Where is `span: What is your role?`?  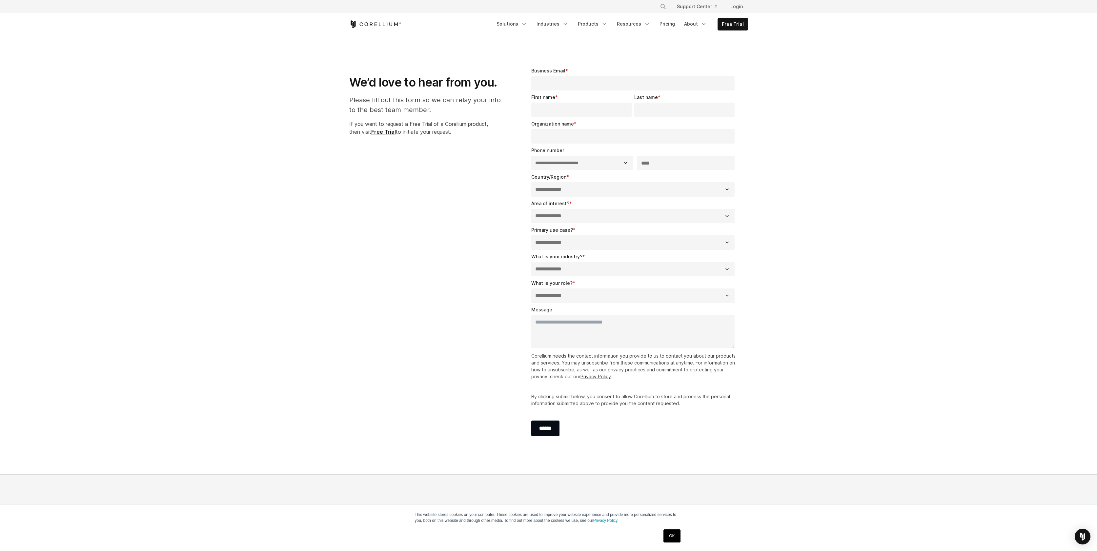
span: What is your role? is located at coordinates (552, 283).